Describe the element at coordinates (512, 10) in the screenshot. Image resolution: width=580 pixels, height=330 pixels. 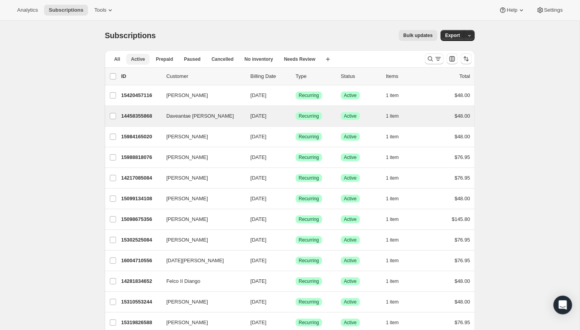
I see `span: Help` at that location.